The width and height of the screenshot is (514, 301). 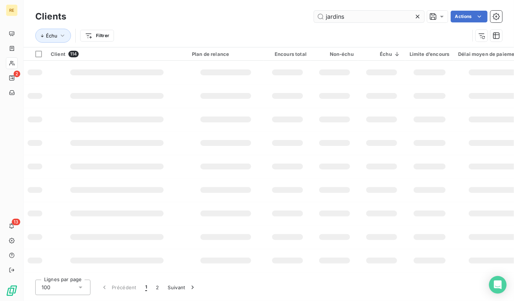 I want to click on span: Échu, so click(x=51, y=36).